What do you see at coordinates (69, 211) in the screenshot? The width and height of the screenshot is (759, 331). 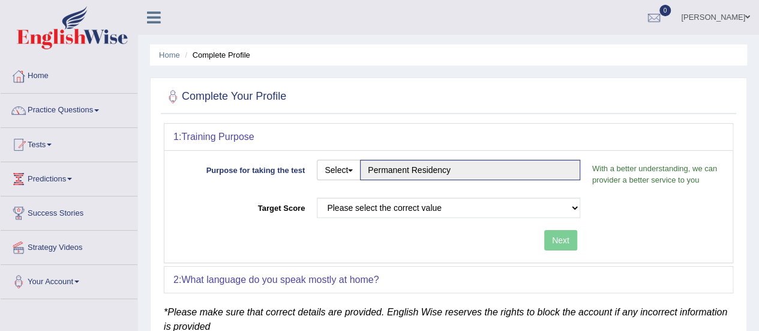 I see `a: Success Stories` at bounding box center [69, 211].